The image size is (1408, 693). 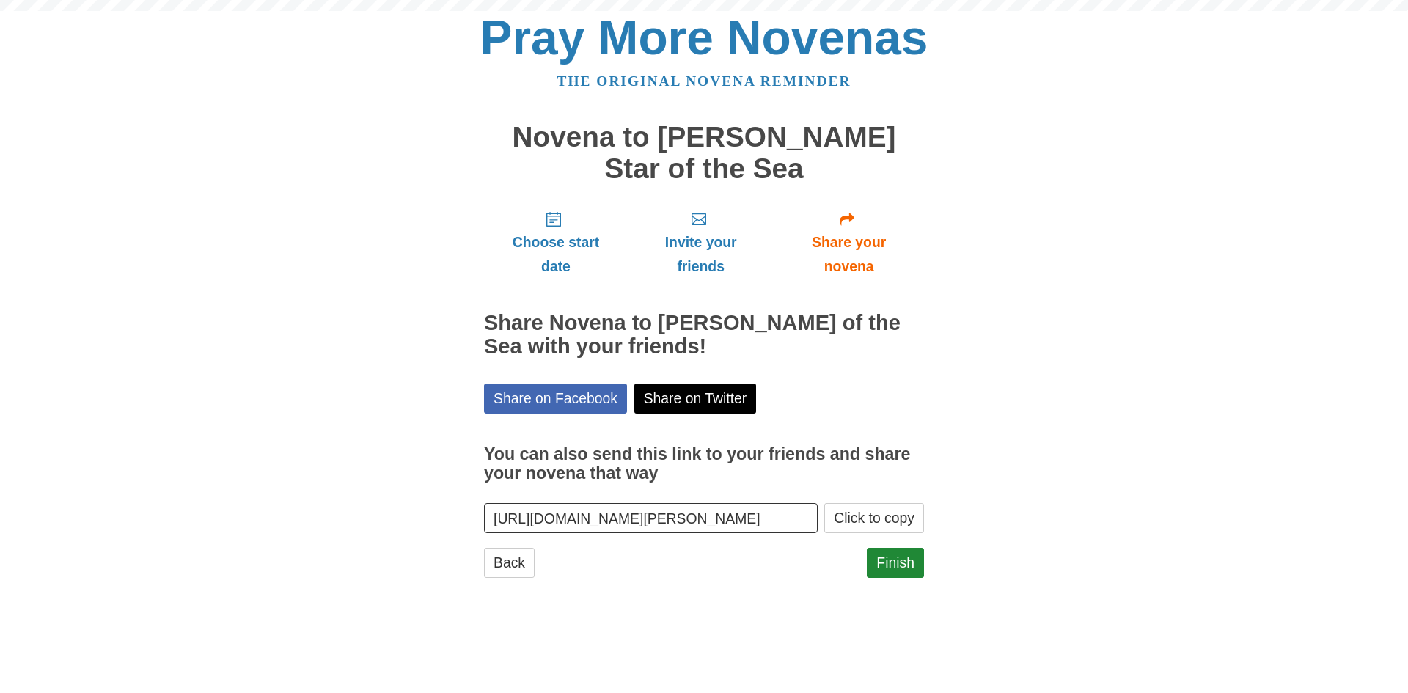 I want to click on a: Choose start date, so click(x=556, y=242).